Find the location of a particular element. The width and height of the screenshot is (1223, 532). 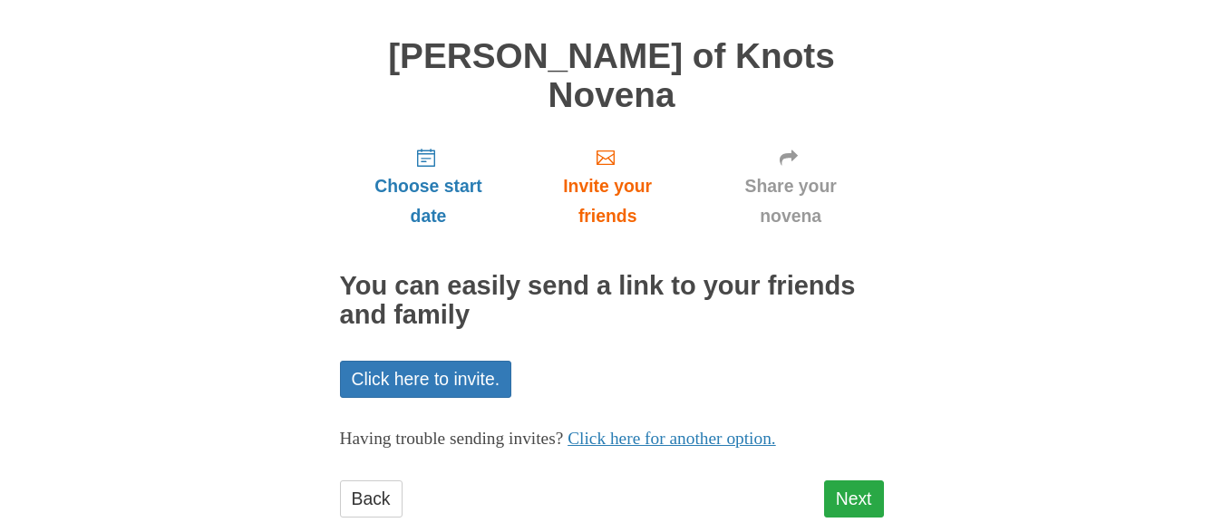

a: Back is located at coordinates (371, 499).